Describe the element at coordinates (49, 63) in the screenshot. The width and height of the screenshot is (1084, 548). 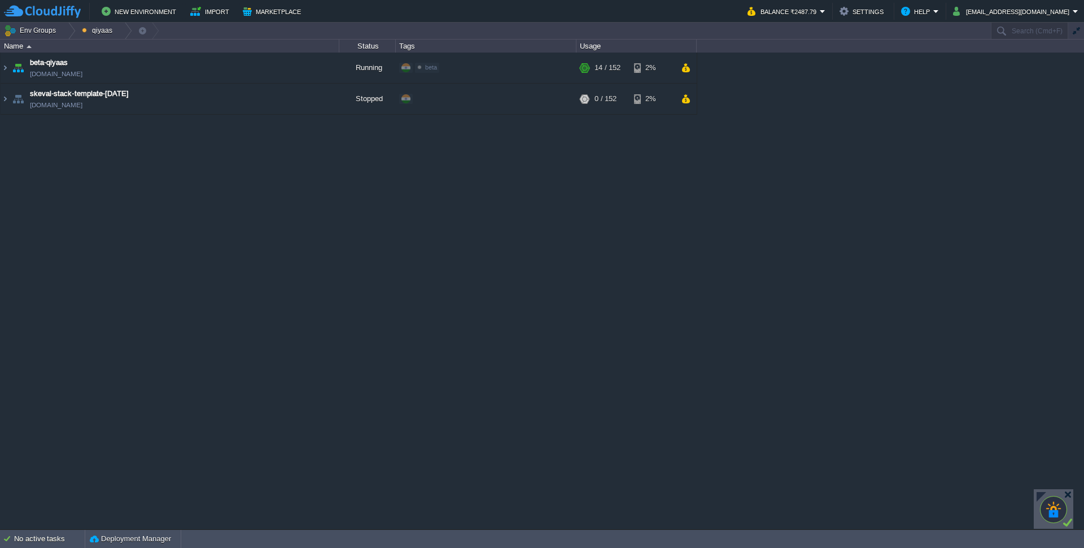
I see `a: beta-qiyaas` at that location.